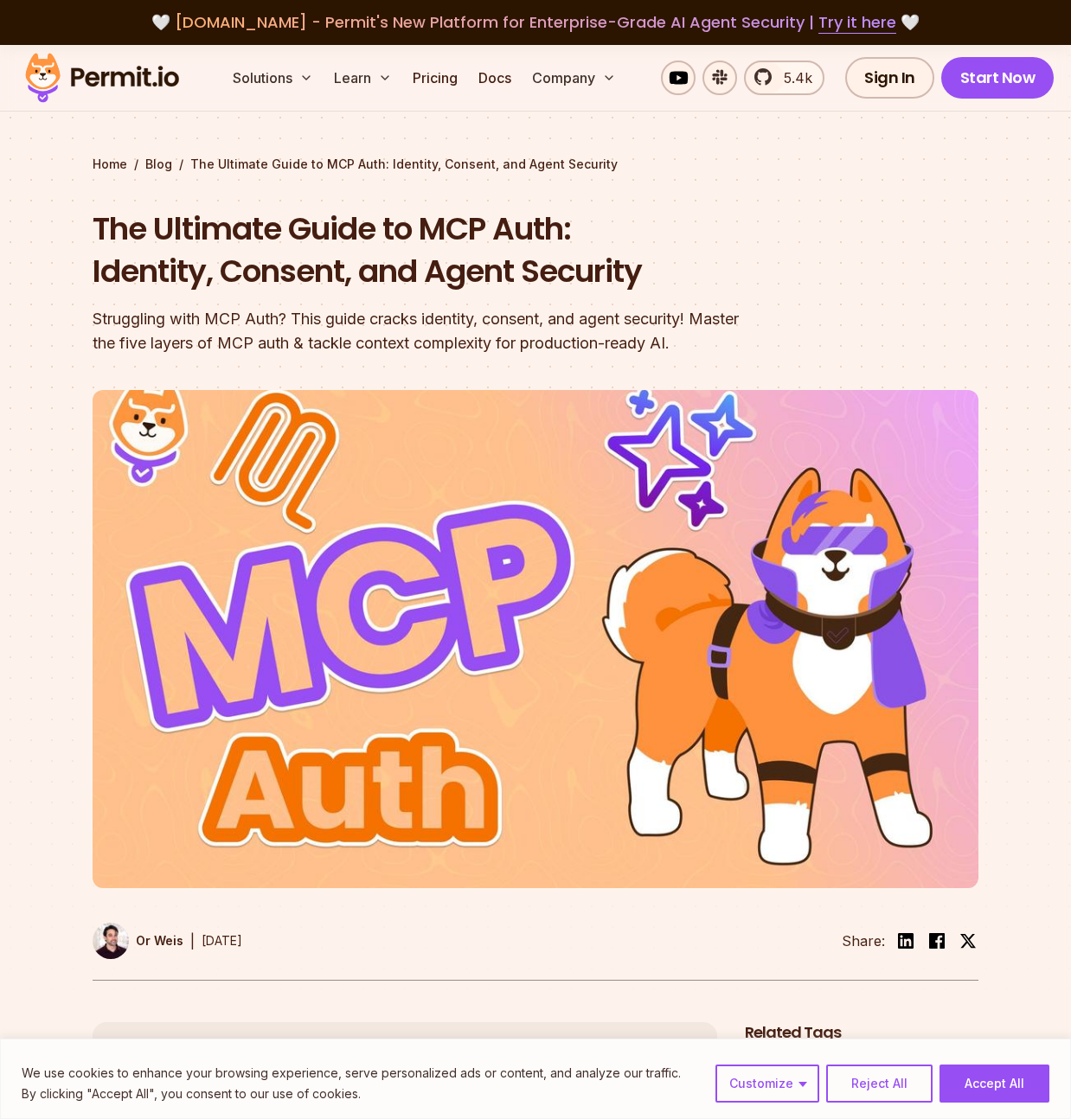 This screenshot has height=1119, width=1071. Describe the element at coordinates (792, 78) in the screenshot. I see `span: 5.4k` at that location.